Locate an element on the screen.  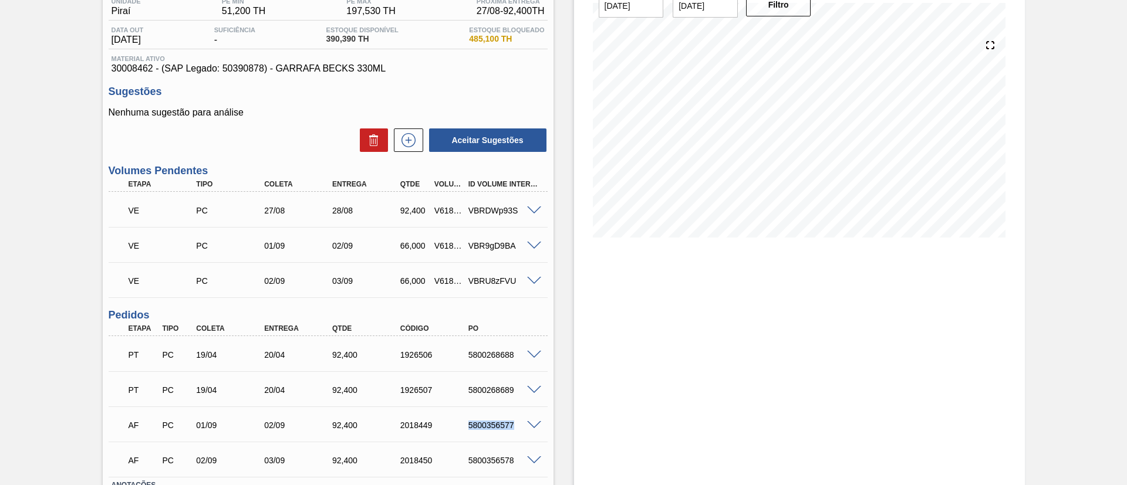
div: Código is located at coordinates (435, 329).